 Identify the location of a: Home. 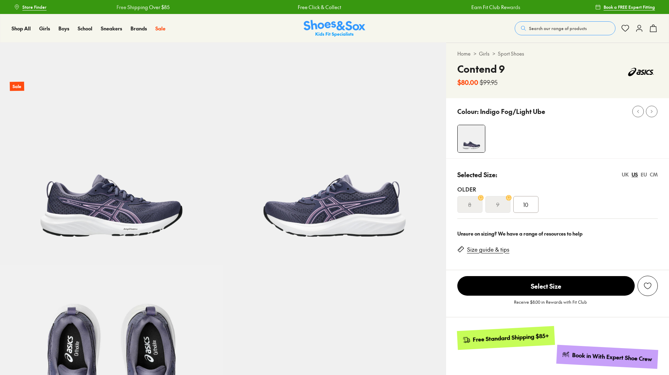
(464, 54).